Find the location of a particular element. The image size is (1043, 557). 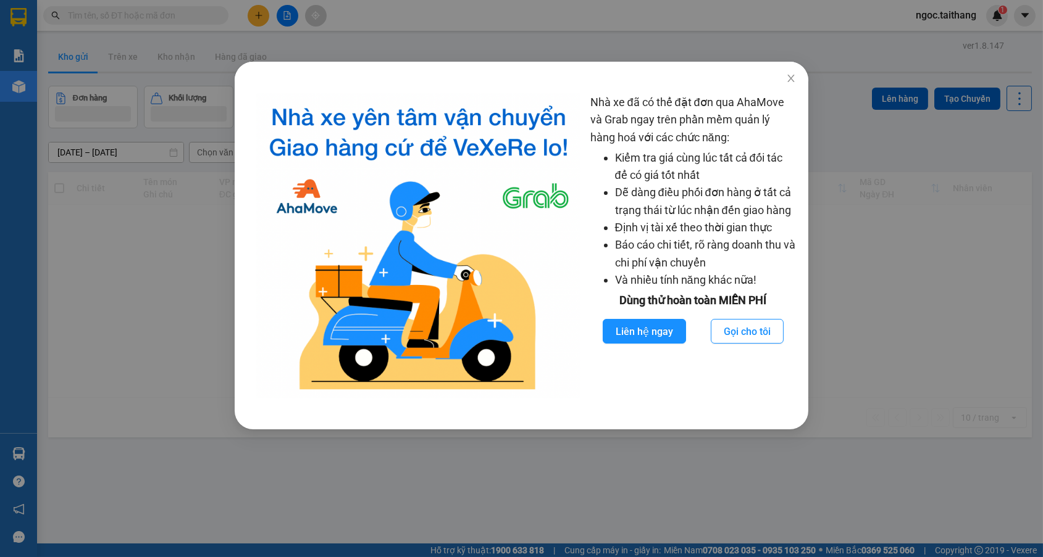

button: Gọi cho tôi is located at coordinates (747, 332).